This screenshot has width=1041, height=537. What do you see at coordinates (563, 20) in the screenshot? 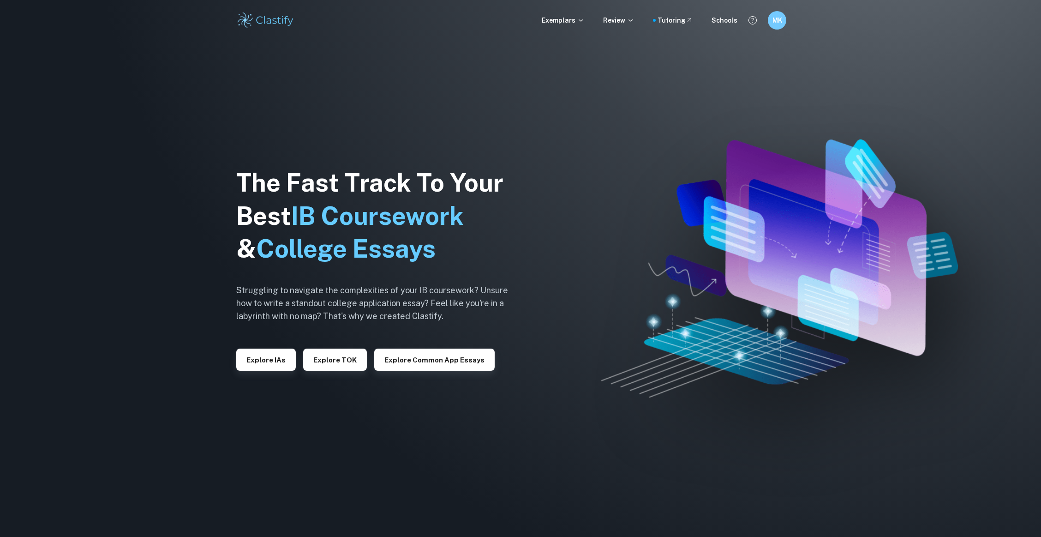
I see `p: Exemplars` at bounding box center [563, 20].